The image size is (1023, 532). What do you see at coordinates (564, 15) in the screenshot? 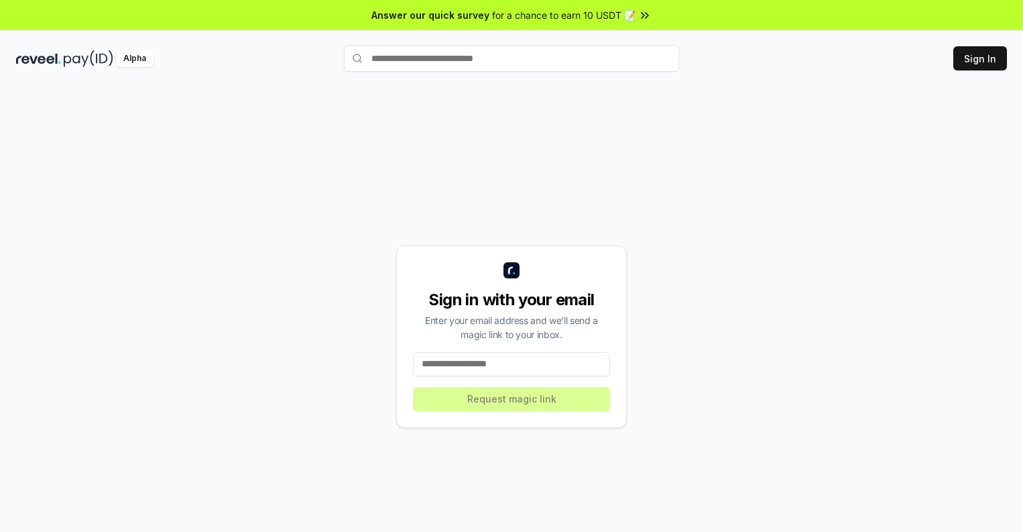
I see `span: for a chance to earn 10 USDT 📝` at bounding box center [564, 15].